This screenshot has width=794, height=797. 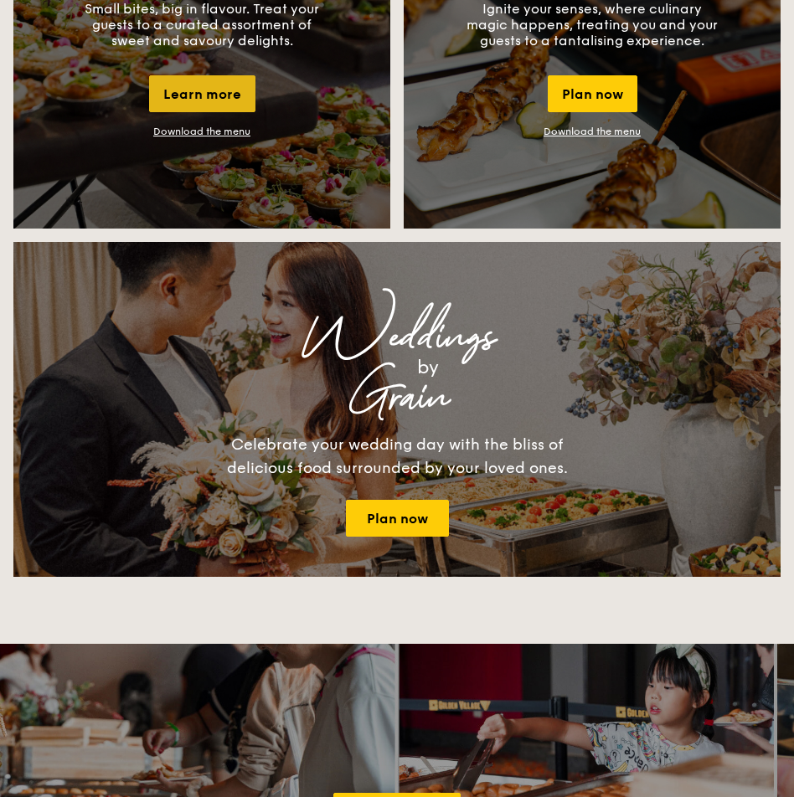 I want to click on div: Grain, so click(x=397, y=398).